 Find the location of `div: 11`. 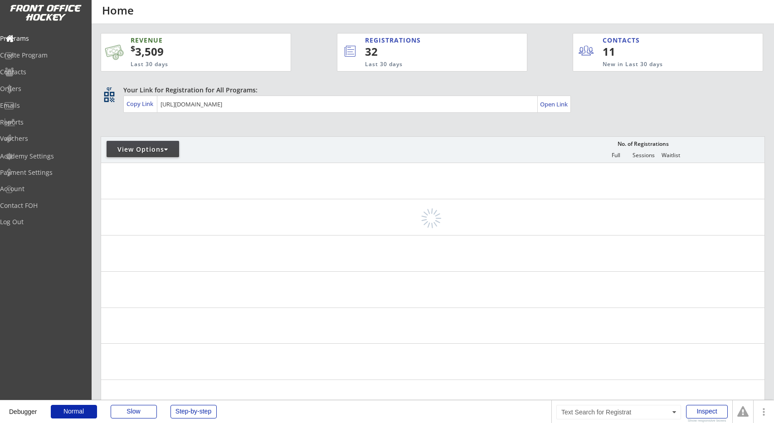

div: 11 is located at coordinates (630, 52).